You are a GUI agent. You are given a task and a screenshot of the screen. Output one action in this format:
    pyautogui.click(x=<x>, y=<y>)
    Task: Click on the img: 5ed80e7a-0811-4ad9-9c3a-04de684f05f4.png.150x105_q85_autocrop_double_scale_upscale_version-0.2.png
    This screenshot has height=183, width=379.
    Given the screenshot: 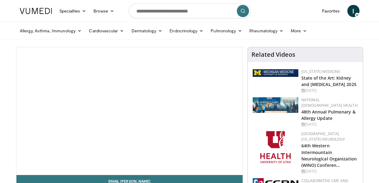 What is the action you would take?
    pyautogui.click(x=275, y=73)
    